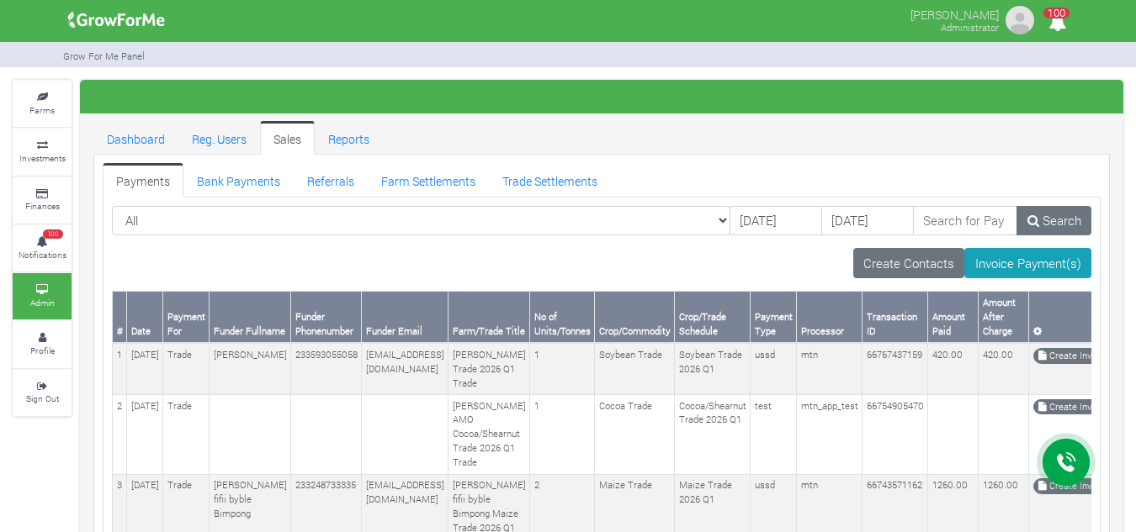 The image size is (1136, 532). I want to click on a: Profile, so click(42, 344).